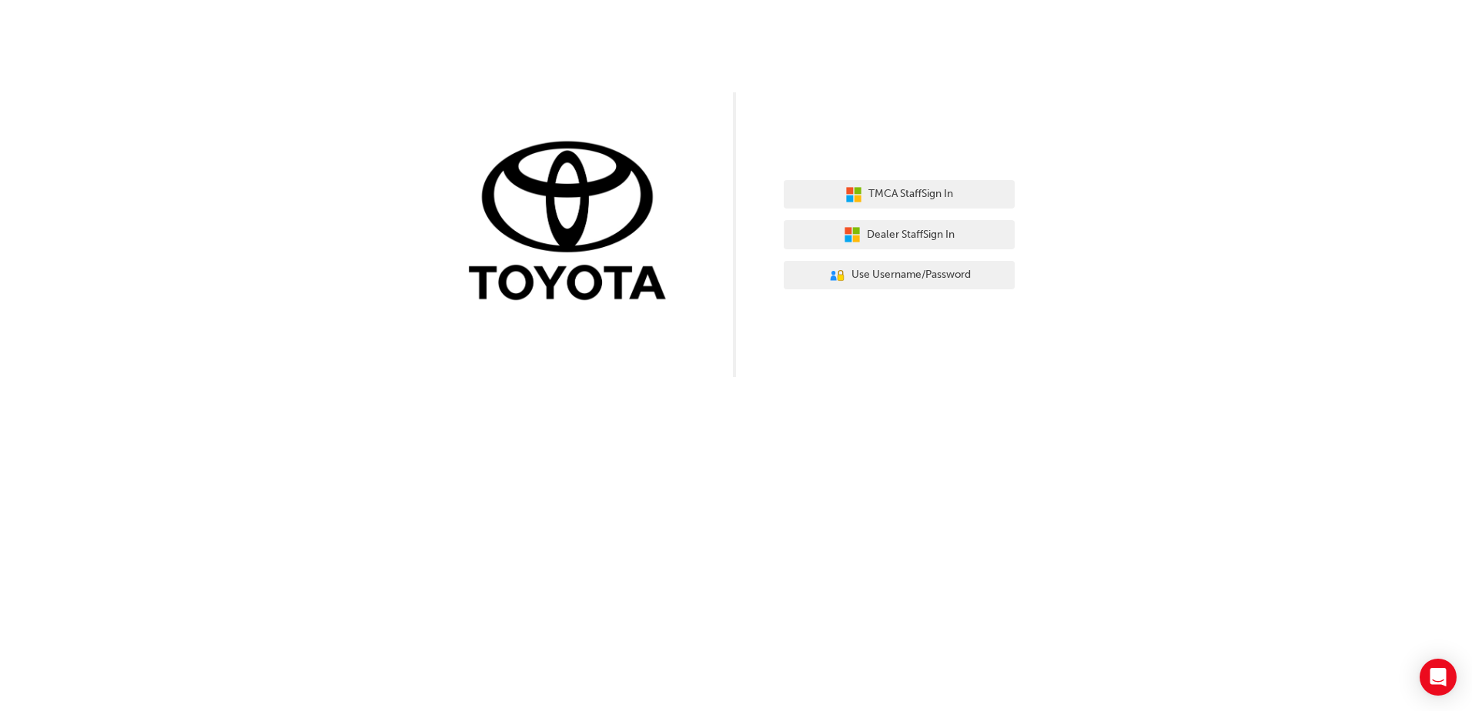 Image resolution: width=1472 pixels, height=711 pixels. Describe the element at coordinates (899, 235) in the screenshot. I see `button: Dealer StaffSign In` at that location.